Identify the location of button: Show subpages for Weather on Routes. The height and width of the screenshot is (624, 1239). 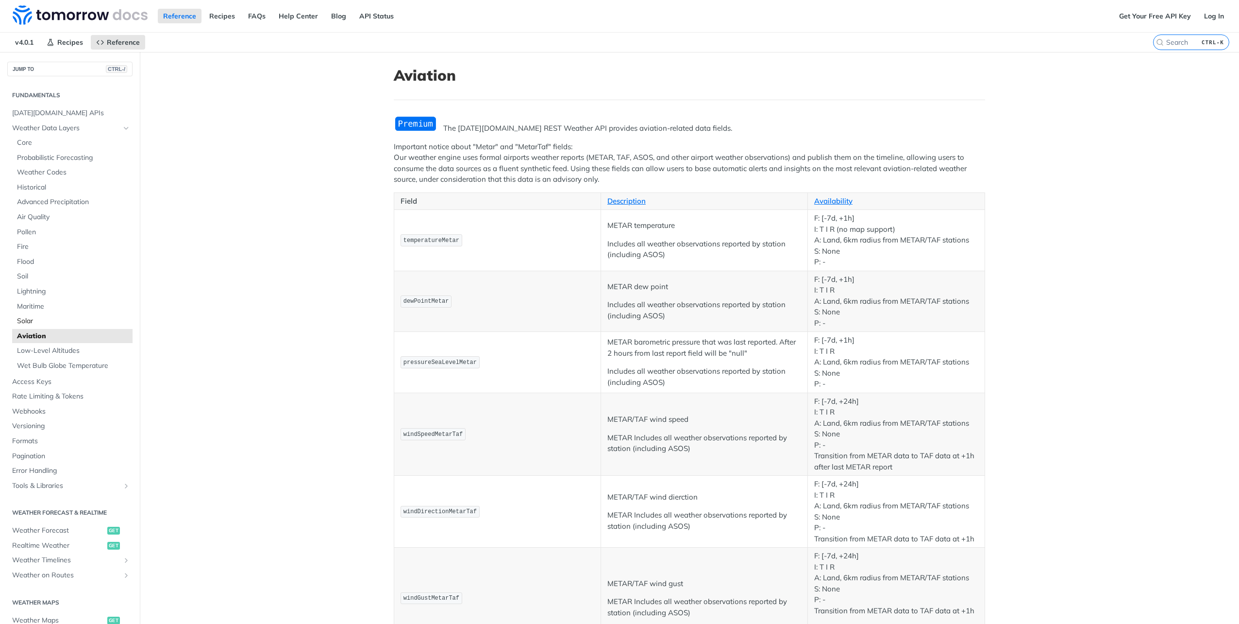
(126, 575).